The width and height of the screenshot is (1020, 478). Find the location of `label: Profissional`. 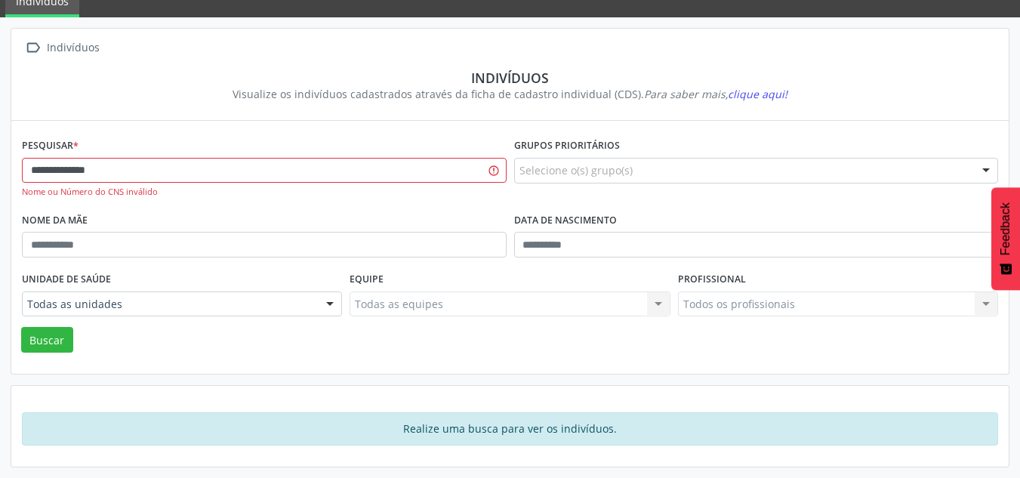

label: Profissional is located at coordinates (712, 279).